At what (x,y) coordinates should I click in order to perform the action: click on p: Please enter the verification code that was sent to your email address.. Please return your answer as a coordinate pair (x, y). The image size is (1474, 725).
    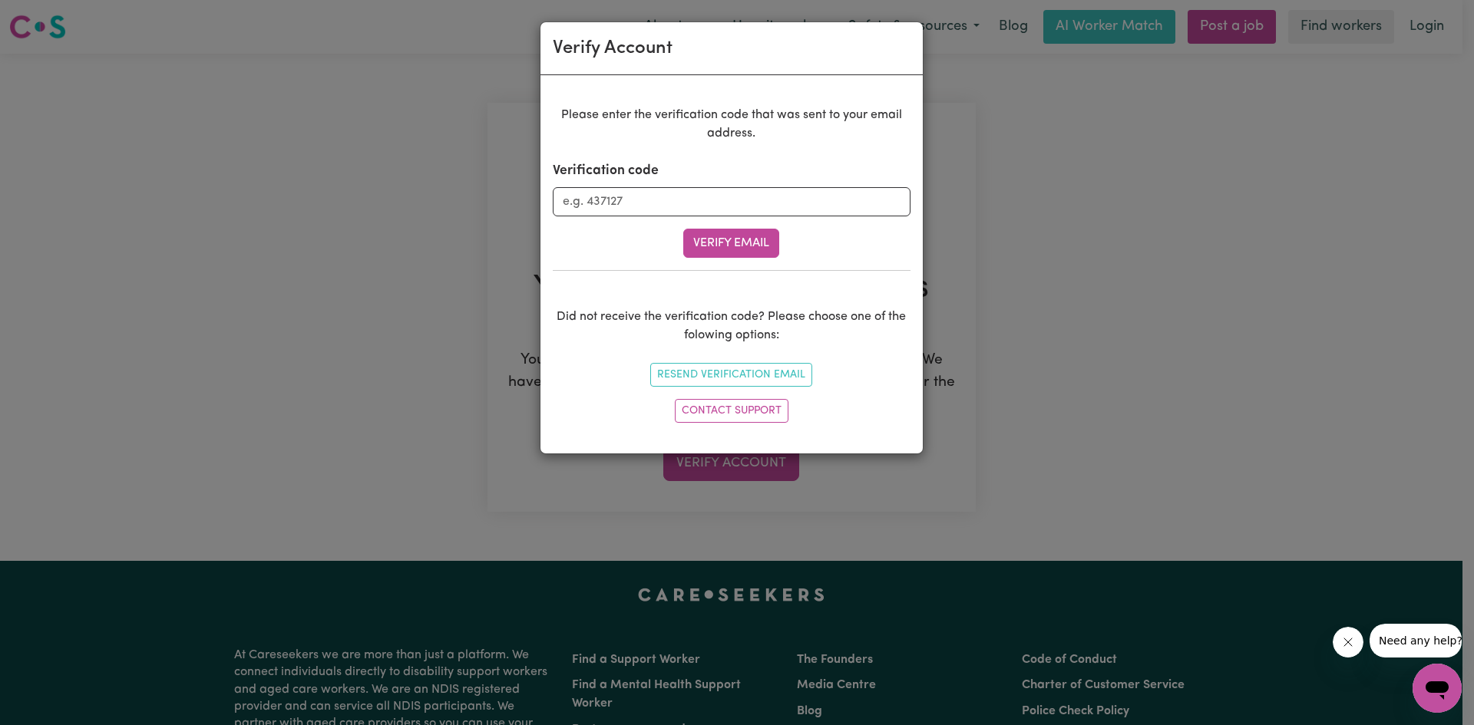
    Looking at the image, I should click on (732, 124).